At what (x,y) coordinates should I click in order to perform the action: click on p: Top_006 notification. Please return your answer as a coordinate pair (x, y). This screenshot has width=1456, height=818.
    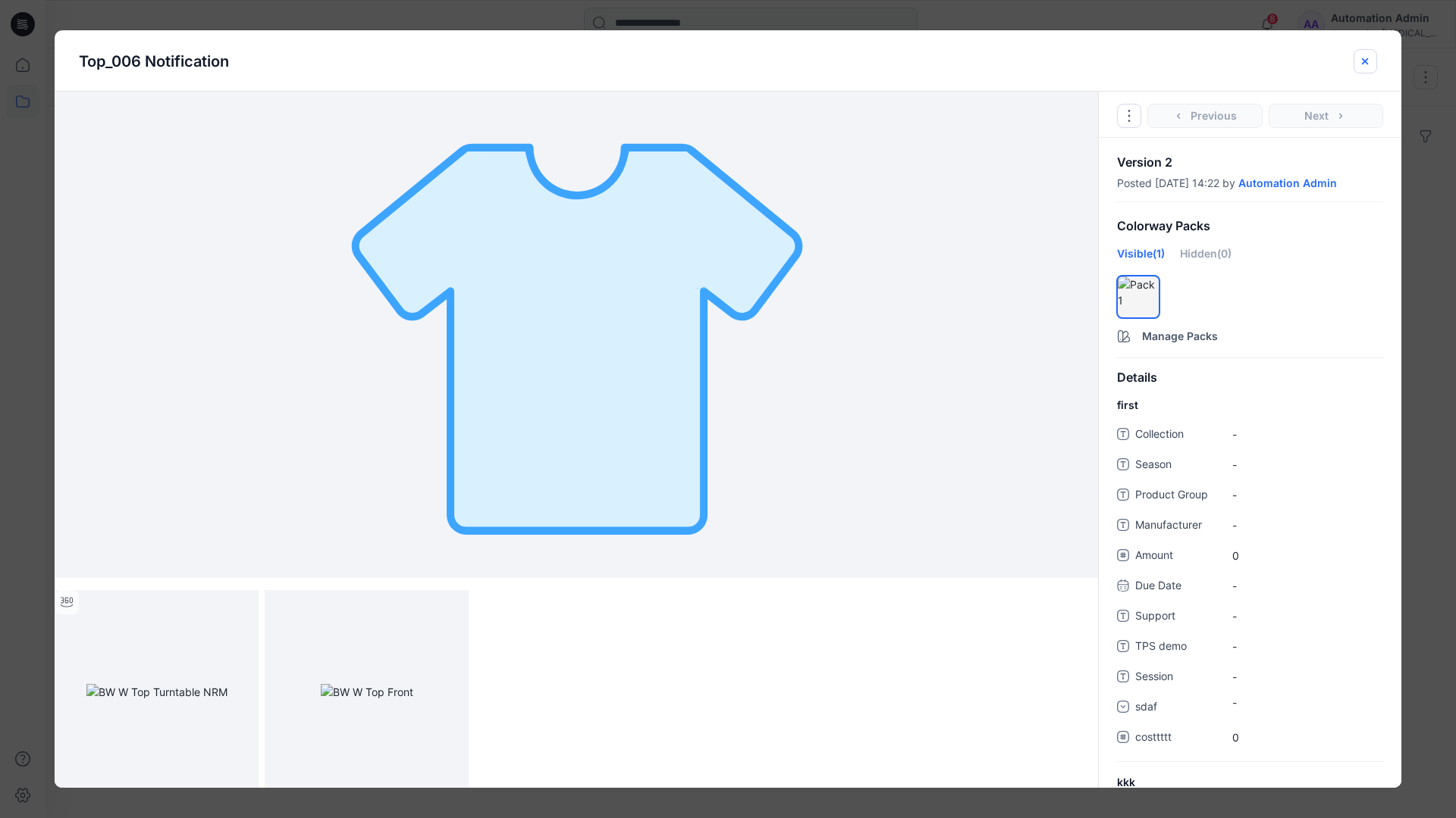
    Looking at the image, I should click on (154, 62).